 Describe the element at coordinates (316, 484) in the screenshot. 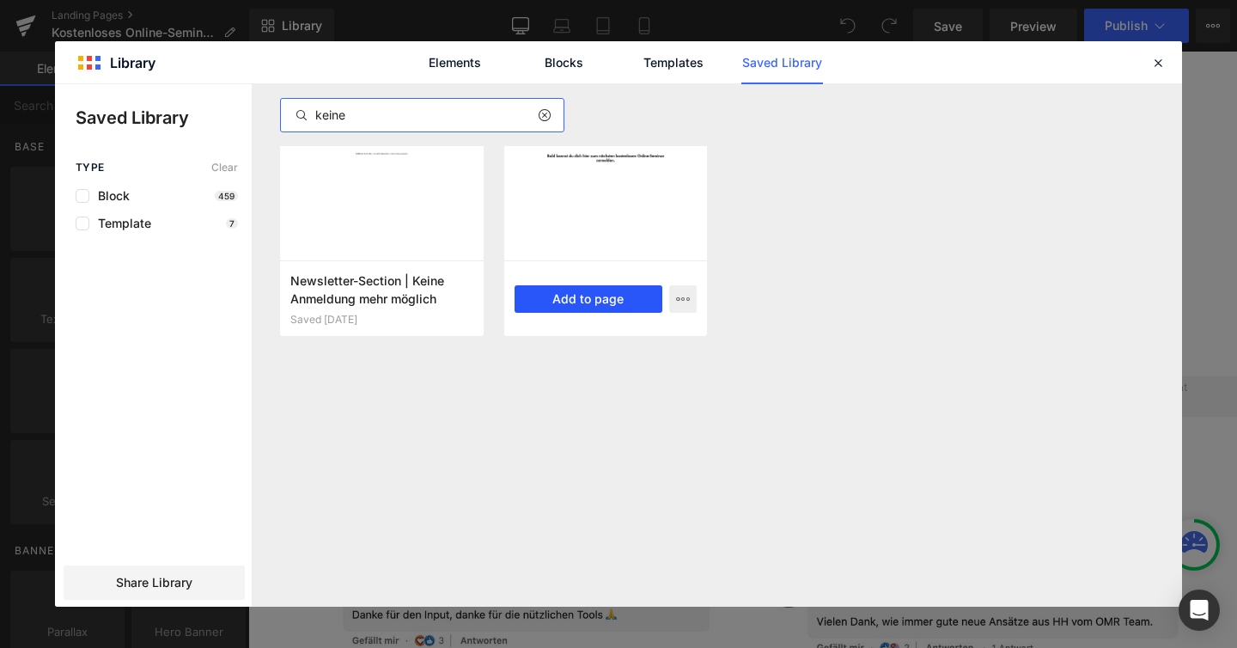

I see `a: LinkedIn` at that location.